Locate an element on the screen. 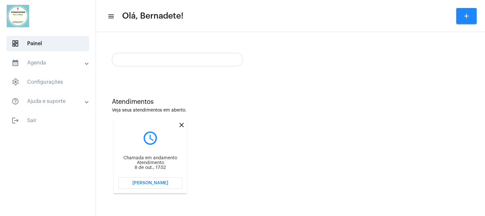 The image size is (485, 216). img: 5d8d47a4-7bd9-c6b3-230d-111f976e2b05.jpeg is located at coordinates (18, 16).